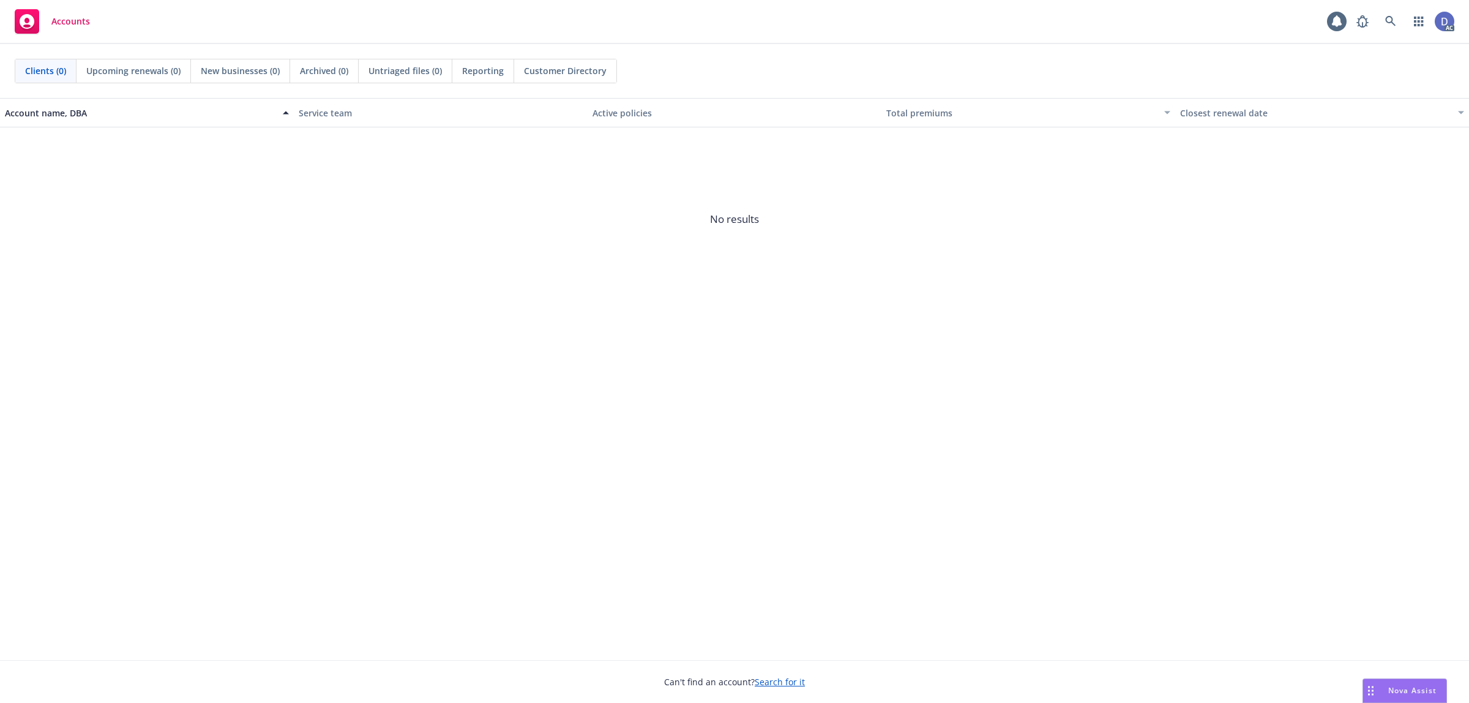 This screenshot has height=703, width=1469. Describe the element at coordinates (70, 21) in the screenshot. I see `span: Accounts` at that location.